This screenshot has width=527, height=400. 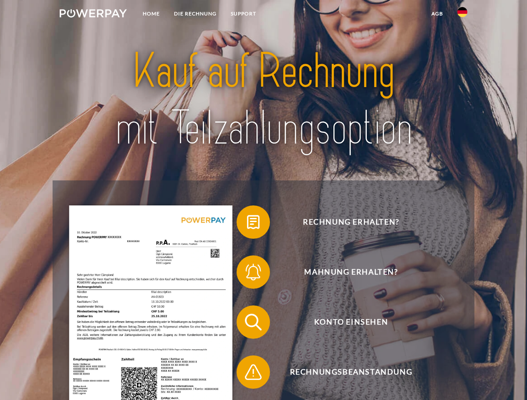 I want to click on a: Rechnungsbeanstandung, so click(x=345, y=372).